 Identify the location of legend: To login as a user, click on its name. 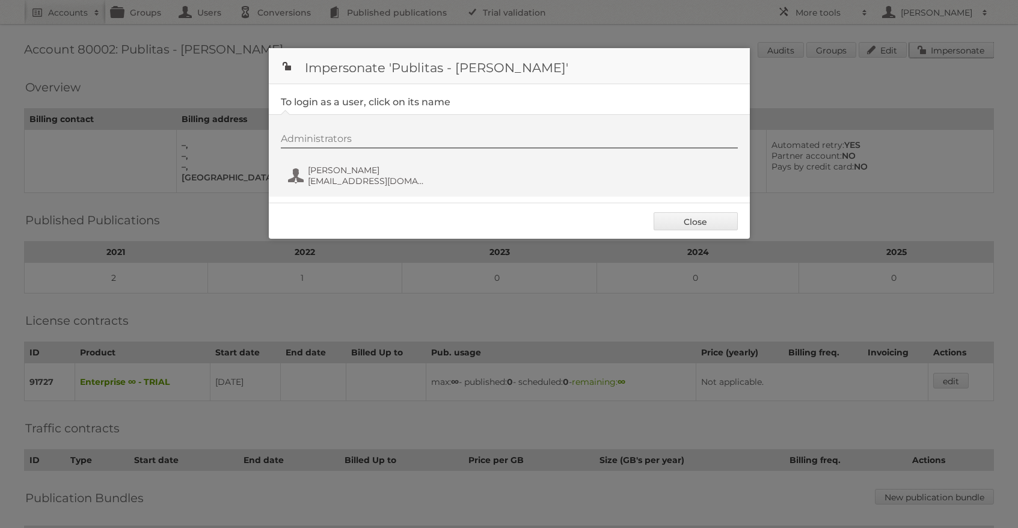
(366, 102).